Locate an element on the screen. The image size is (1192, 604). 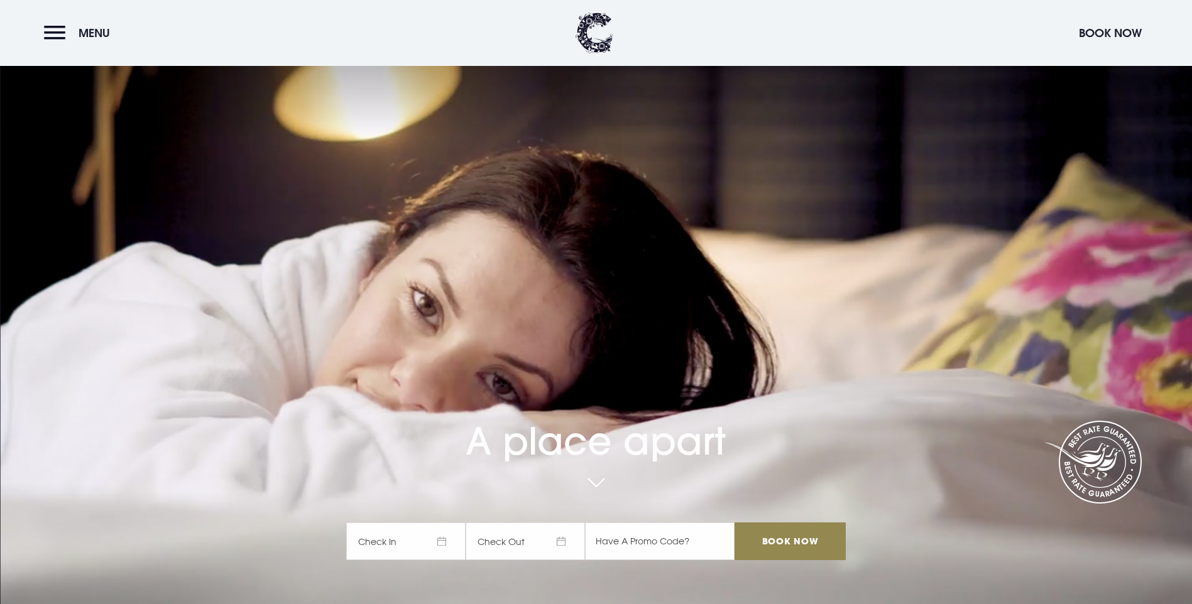
button: Book Now is located at coordinates (1110, 33).